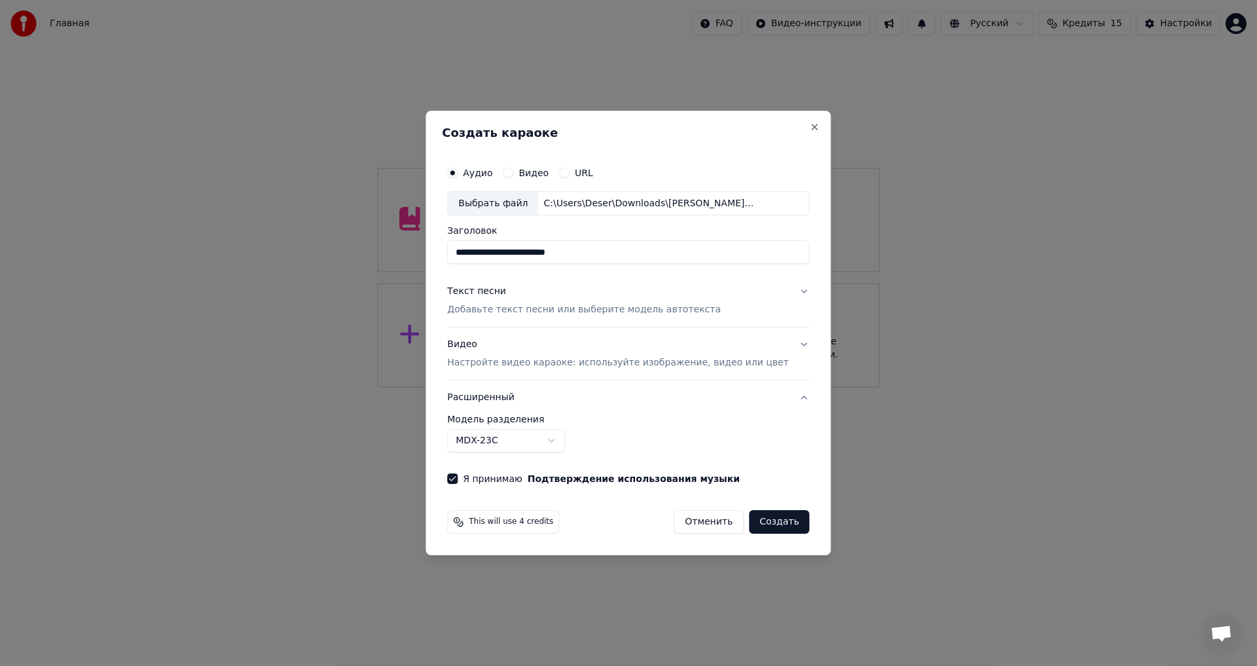  I want to click on label: Я принимаю, so click(601, 479).